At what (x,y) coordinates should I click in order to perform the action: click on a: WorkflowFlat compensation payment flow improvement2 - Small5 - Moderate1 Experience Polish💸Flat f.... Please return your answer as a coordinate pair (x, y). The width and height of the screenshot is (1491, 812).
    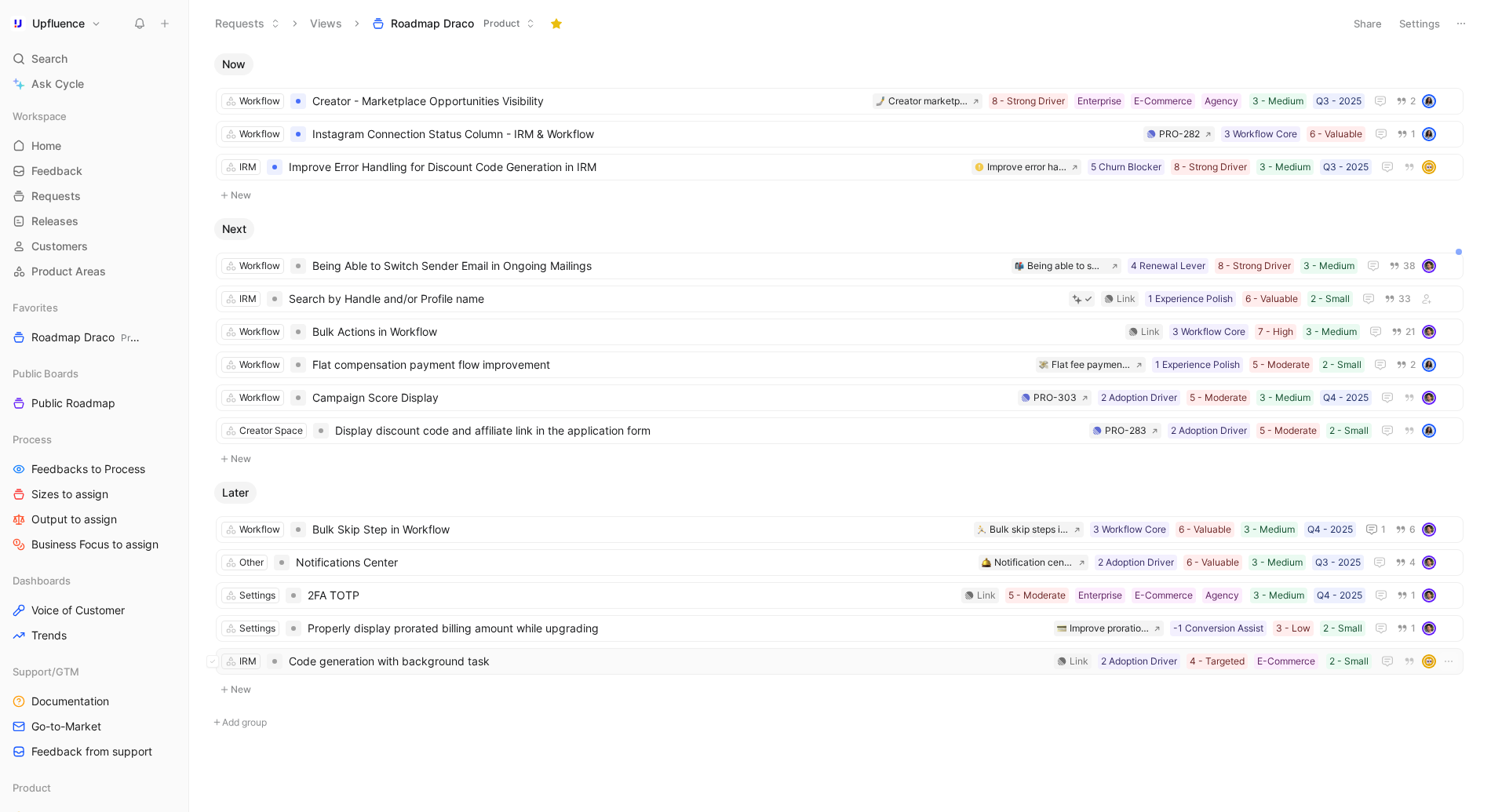
    Looking at the image, I should click on (840, 365).